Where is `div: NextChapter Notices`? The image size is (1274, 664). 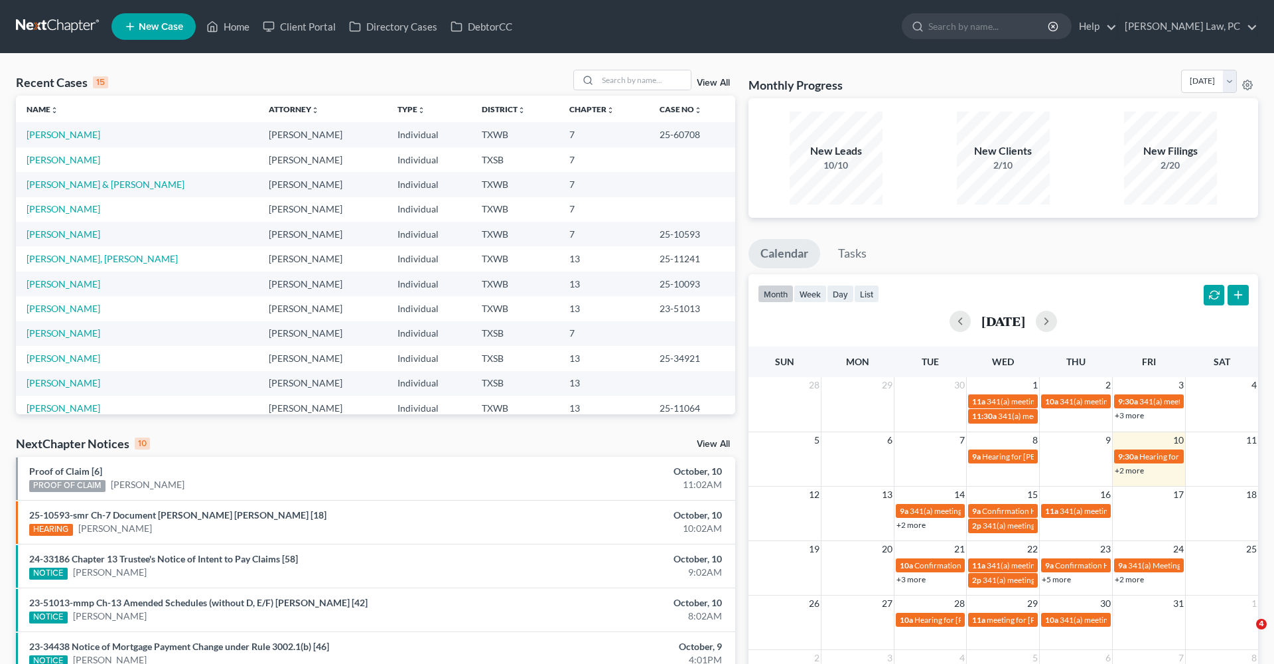 div: NextChapter Notices is located at coordinates (83, 443).